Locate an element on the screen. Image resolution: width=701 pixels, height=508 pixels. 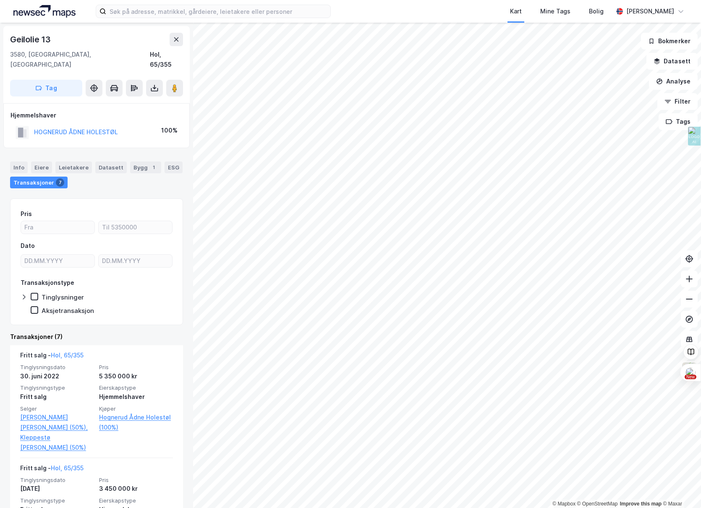
button: Tags is located at coordinates (678, 122).